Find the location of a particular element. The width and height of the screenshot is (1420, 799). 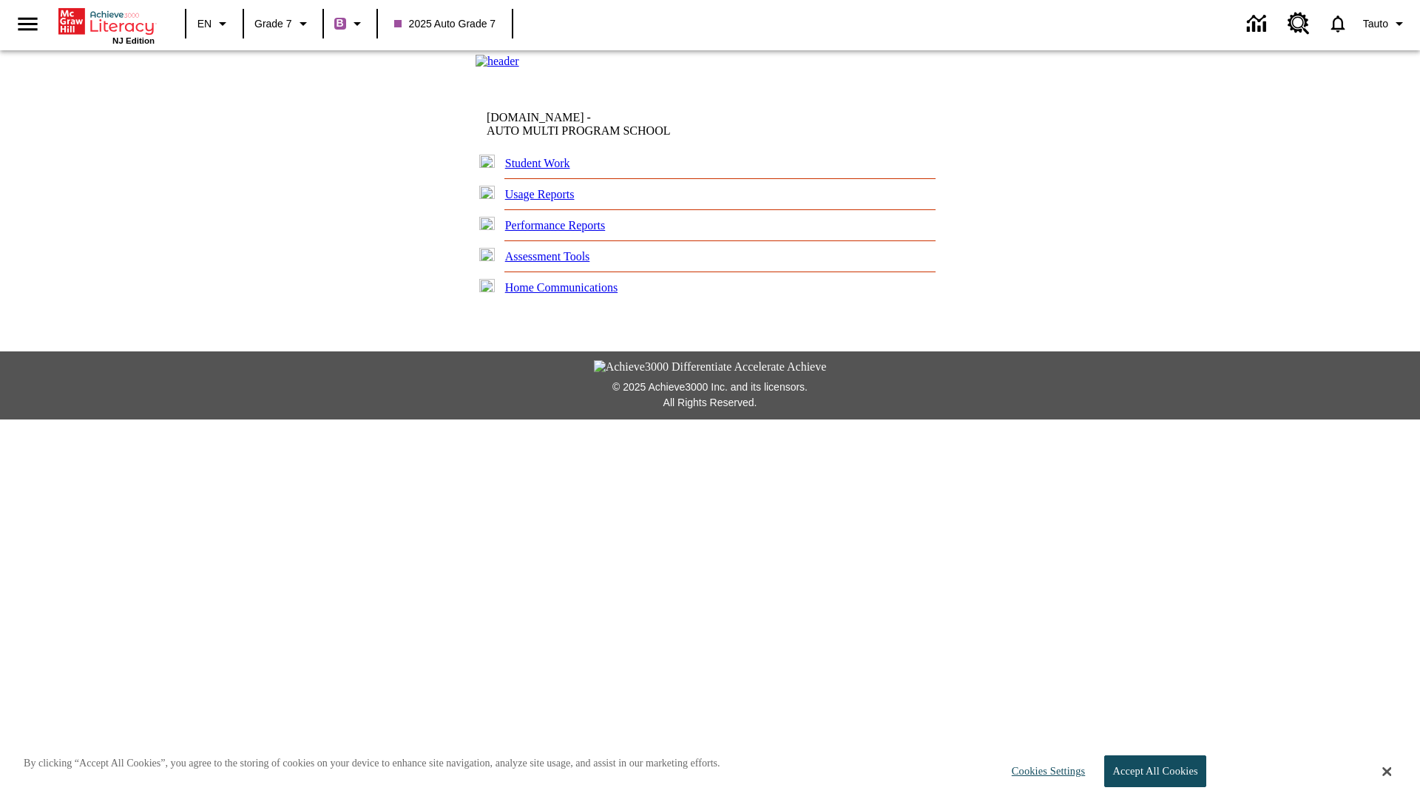

span: 2025 Auto Grade 7 is located at coordinates (445, 24).